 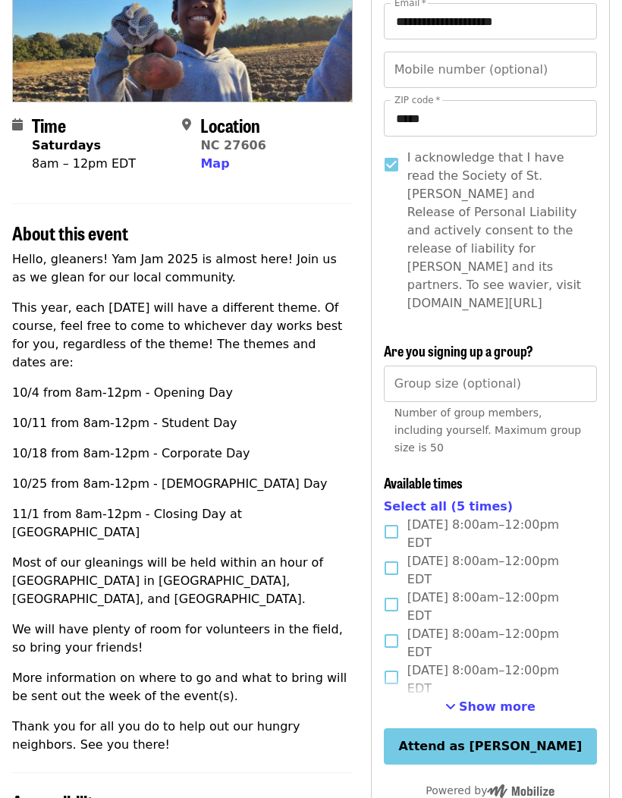 I want to click on div: 8am – 12pm EDT, so click(x=83, y=164).